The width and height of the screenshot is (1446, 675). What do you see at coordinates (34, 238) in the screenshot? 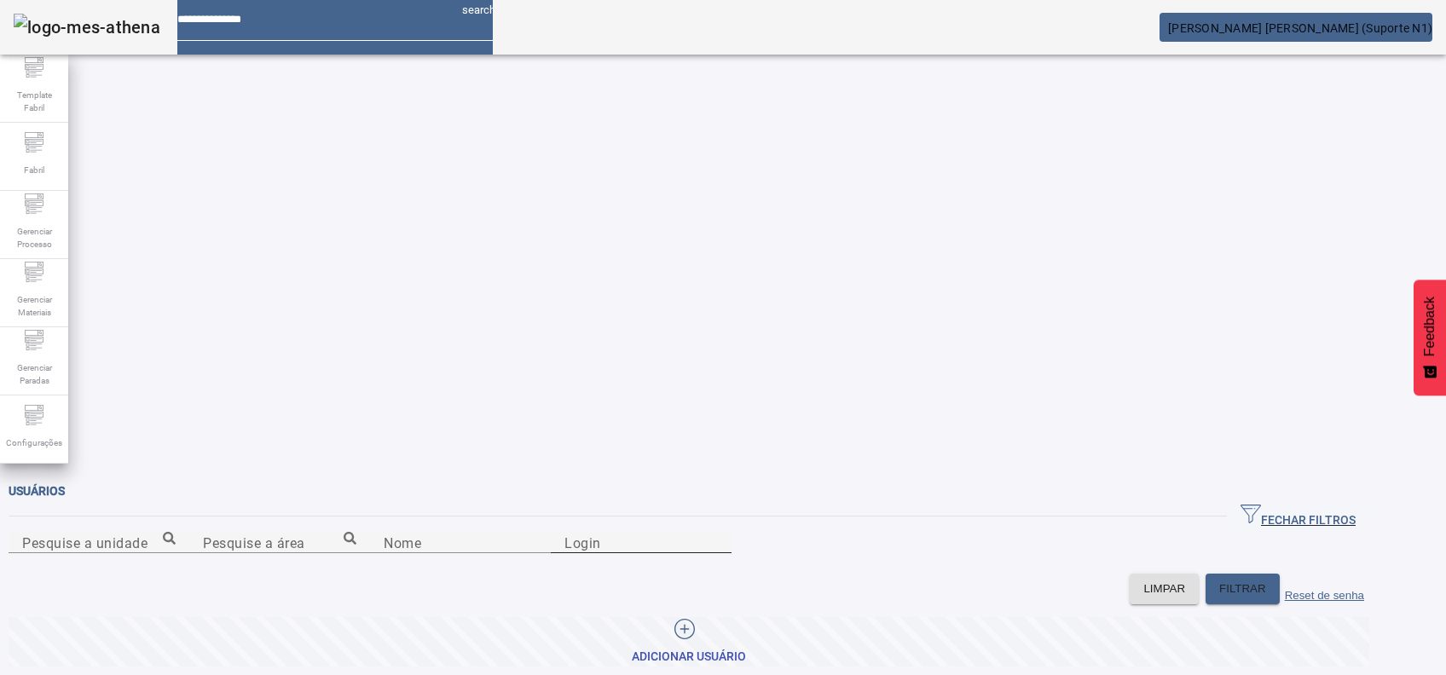
I see `span: Gerenciar Processo` at bounding box center [34, 238].